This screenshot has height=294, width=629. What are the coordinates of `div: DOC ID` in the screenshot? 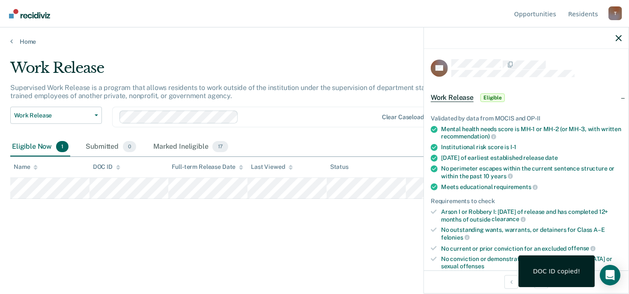 It's located at (107, 167).